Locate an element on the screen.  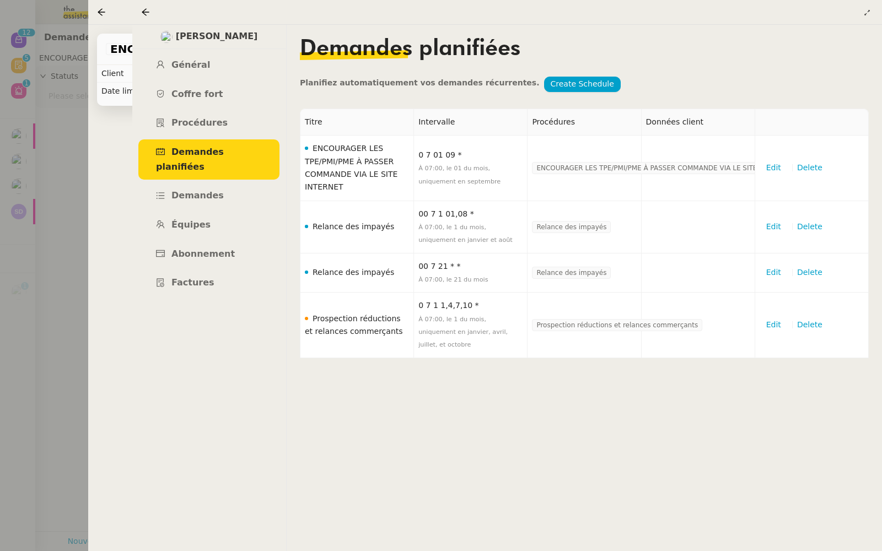
th: Intervalle is located at coordinates (471, 122).